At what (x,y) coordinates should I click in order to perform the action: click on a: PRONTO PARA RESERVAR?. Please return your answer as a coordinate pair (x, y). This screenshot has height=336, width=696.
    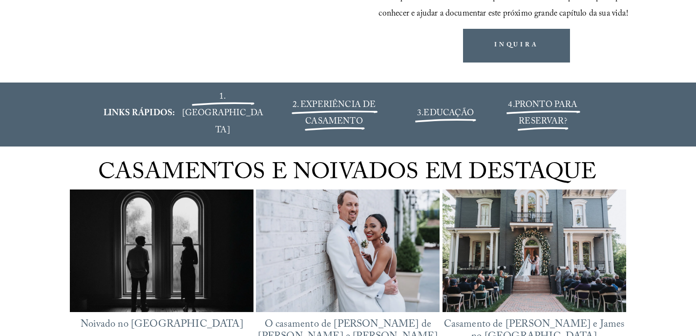
    Looking at the image, I should click on (546, 114).